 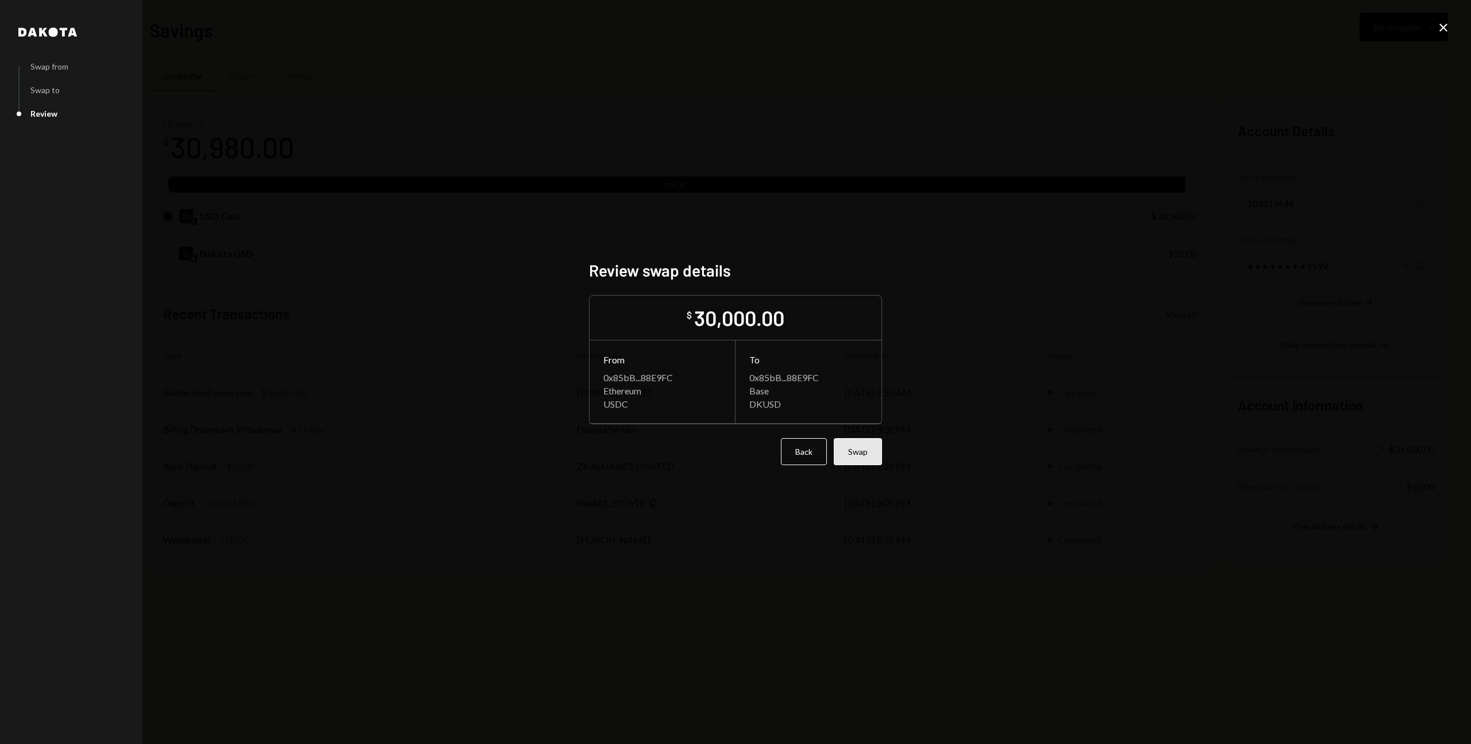 I want to click on div: DKUSD, so click(x=809, y=403).